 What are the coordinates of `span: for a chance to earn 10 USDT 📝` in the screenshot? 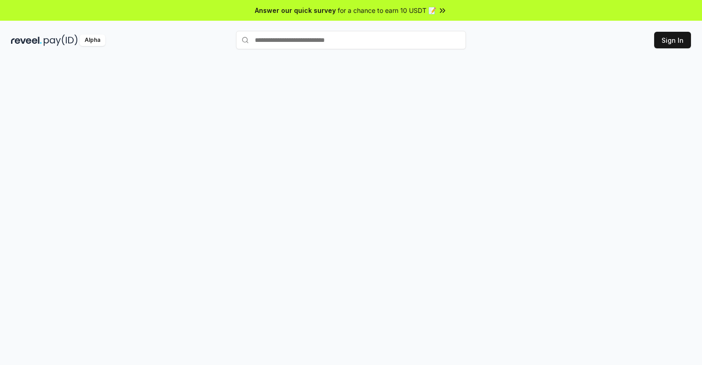 It's located at (387, 10).